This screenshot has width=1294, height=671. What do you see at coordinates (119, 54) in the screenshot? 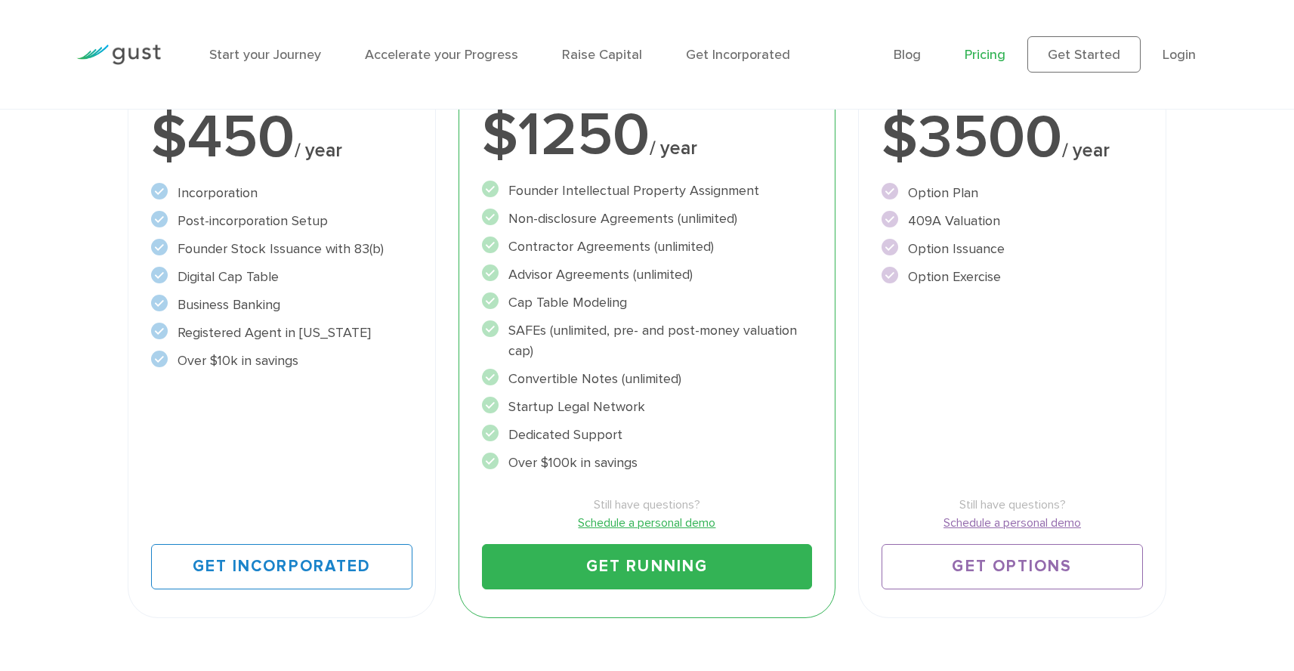
I see `img: Gust Logo` at bounding box center [119, 54].